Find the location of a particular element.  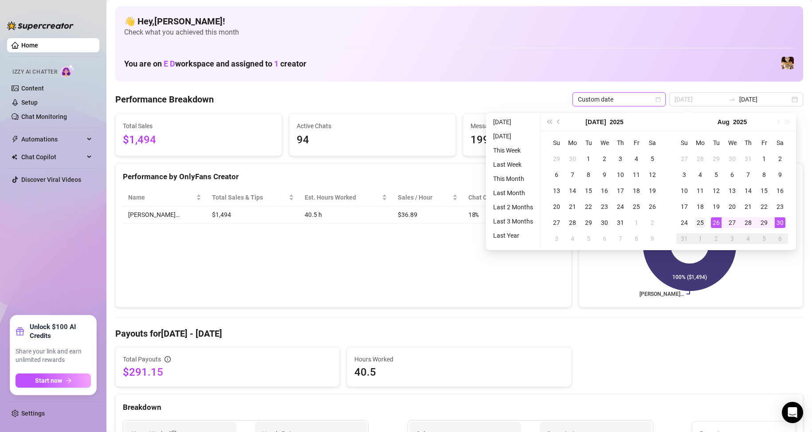

td: 40.5 h is located at coordinates (346, 215).